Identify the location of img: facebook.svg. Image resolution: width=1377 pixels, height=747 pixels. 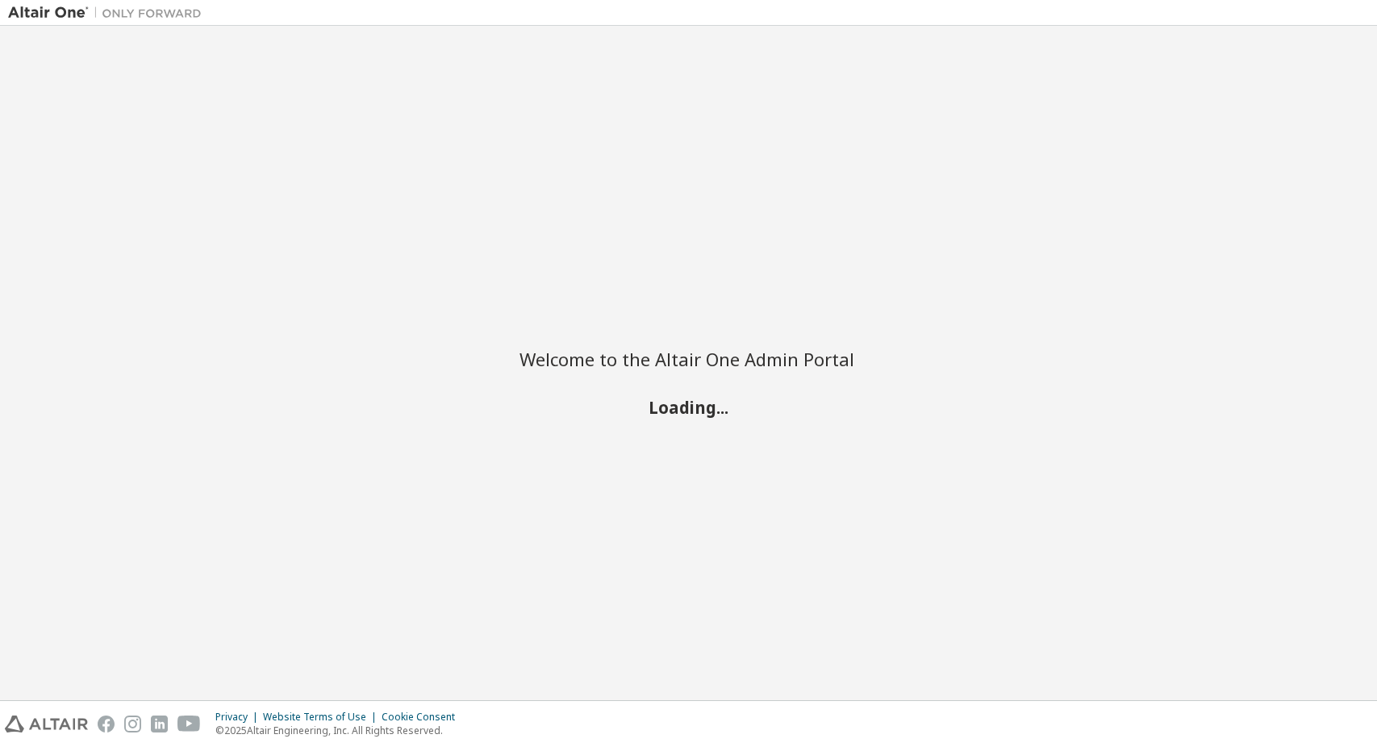
(106, 723).